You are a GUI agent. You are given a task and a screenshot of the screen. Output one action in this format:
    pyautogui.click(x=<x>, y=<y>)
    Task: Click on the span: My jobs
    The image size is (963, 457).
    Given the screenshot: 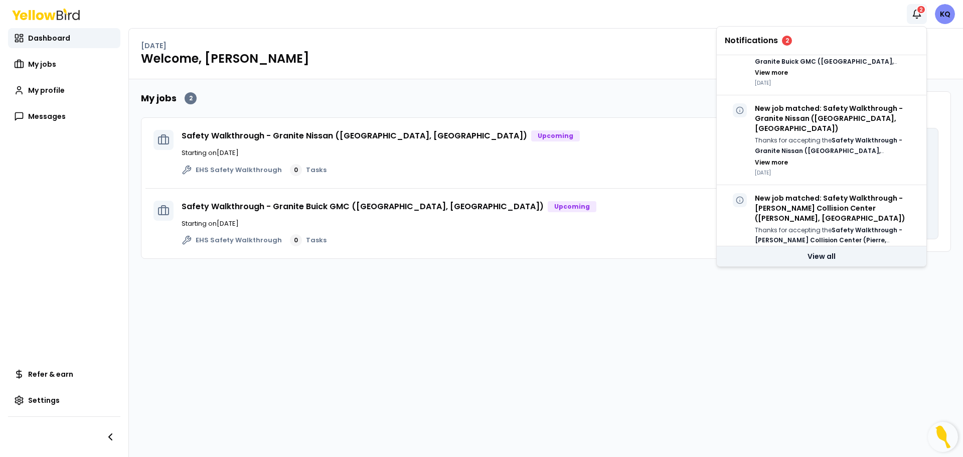 What is the action you would take?
    pyautogui.click(x=42, y=64)
    